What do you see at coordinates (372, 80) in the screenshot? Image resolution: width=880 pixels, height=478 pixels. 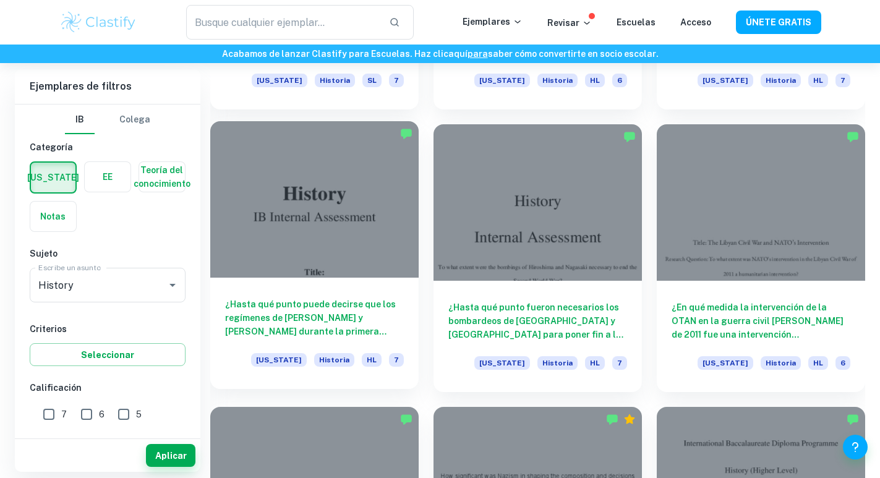 I see `font: SL` at bounding box center [372, 80].